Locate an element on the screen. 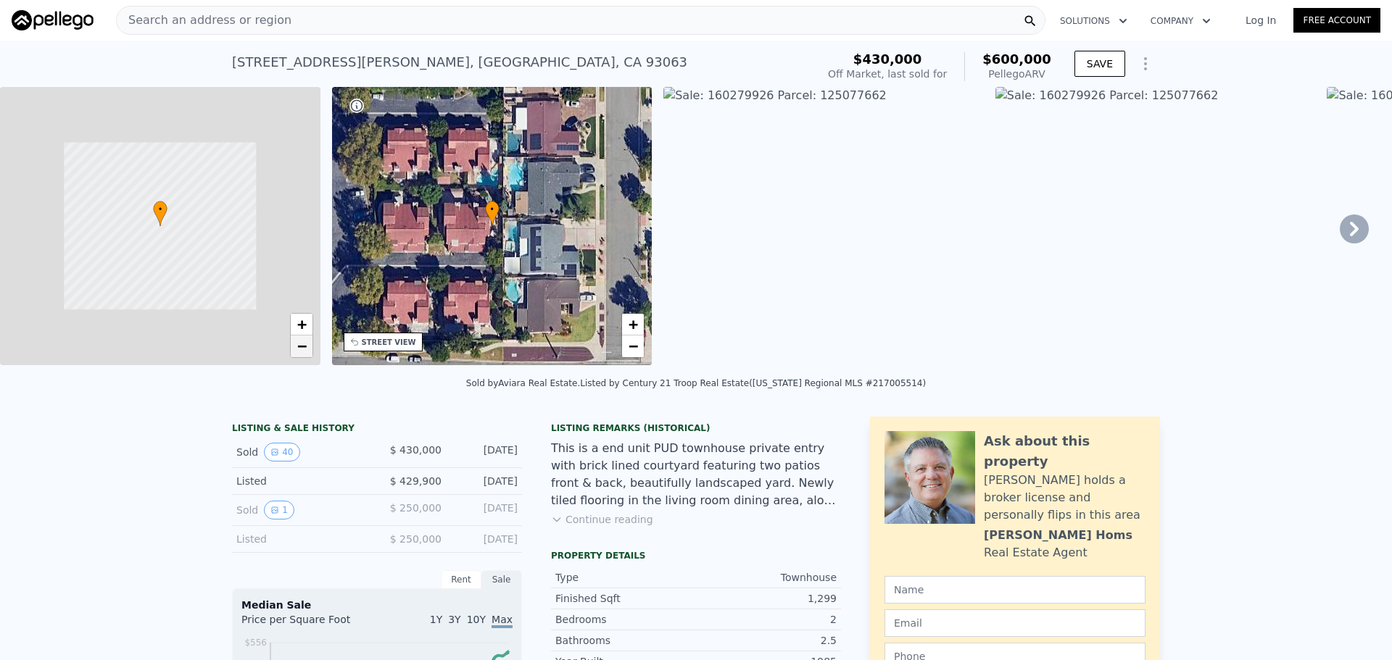  button: Continue reading is located at coordinates (602, 520).